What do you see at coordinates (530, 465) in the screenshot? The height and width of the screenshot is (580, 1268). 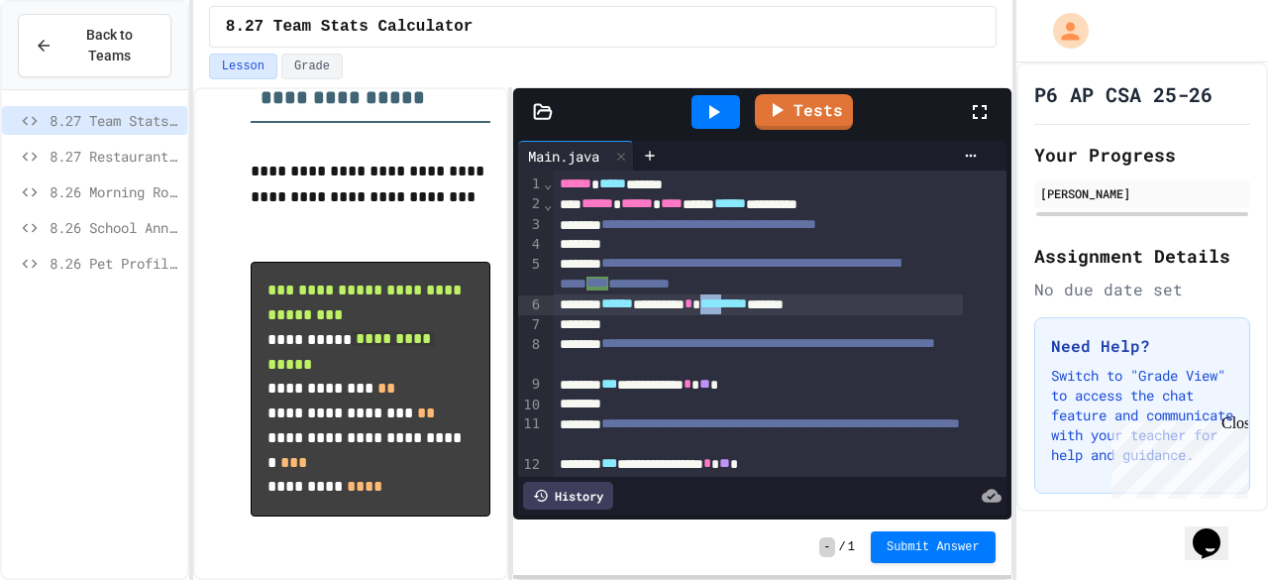 I see `div: 12` at bounding box center [530, 465].